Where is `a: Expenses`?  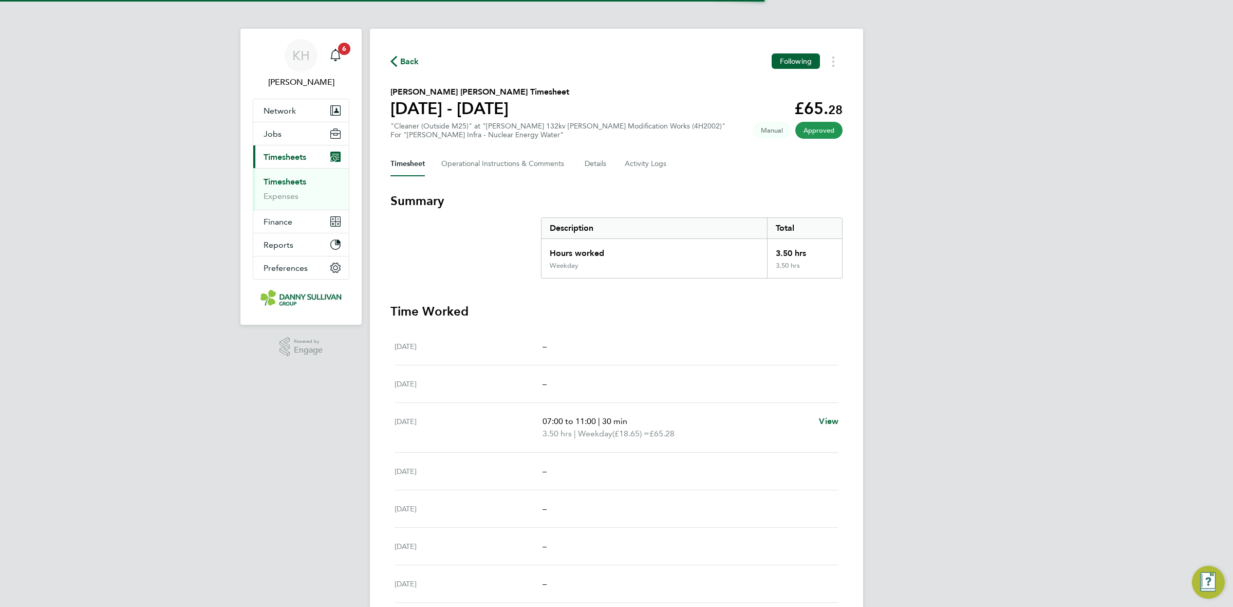
a: Expenses is located at coordinates (281, 196).